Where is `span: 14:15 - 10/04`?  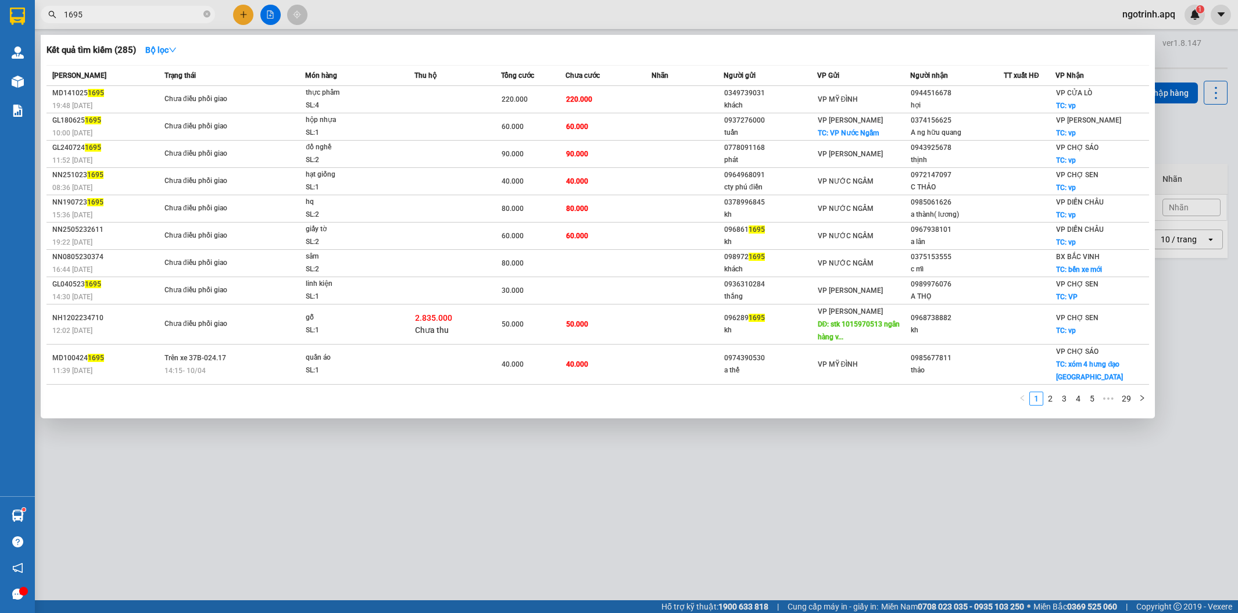
span: 14:15 - 10/04 is located at coordinates (185, 371).